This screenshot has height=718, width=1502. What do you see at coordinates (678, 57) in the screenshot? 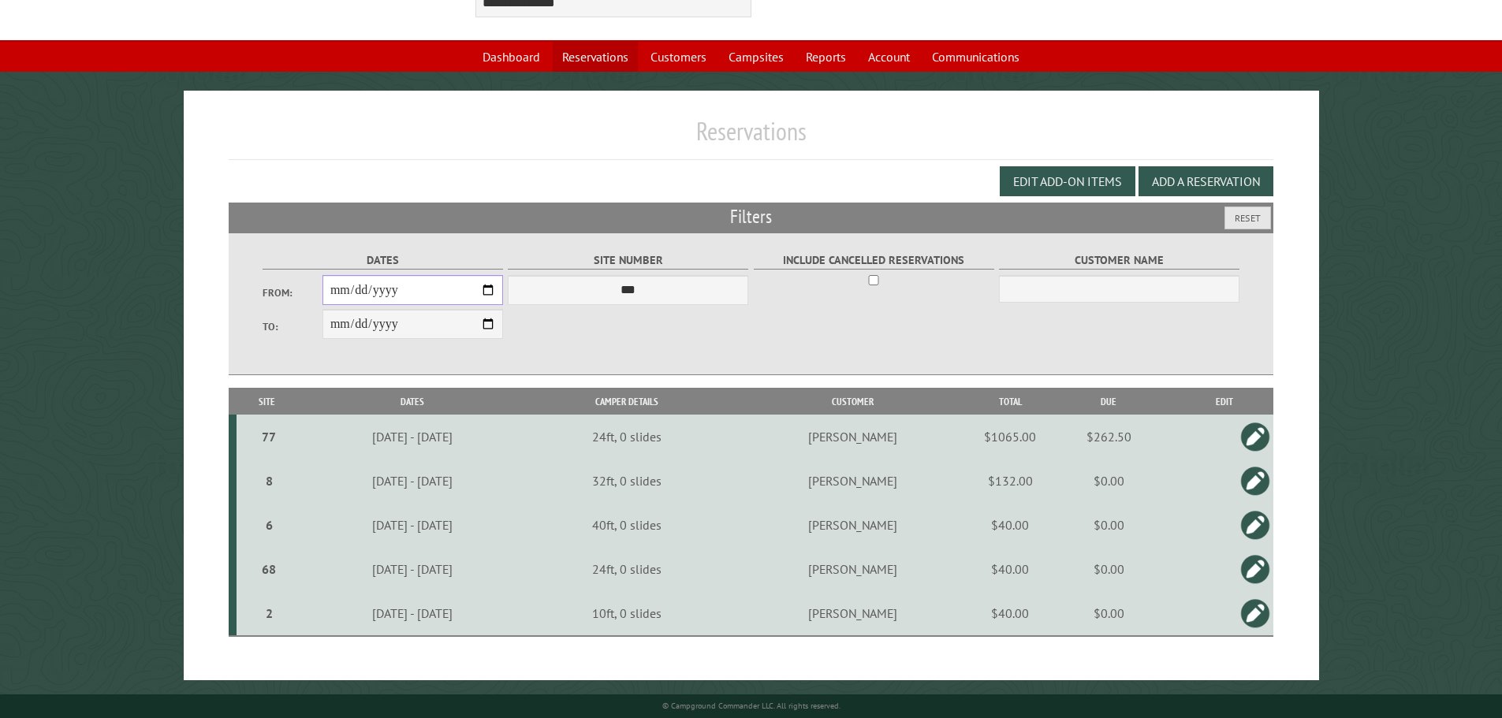
I see `a: Customers` at bounding box center [678, 57].